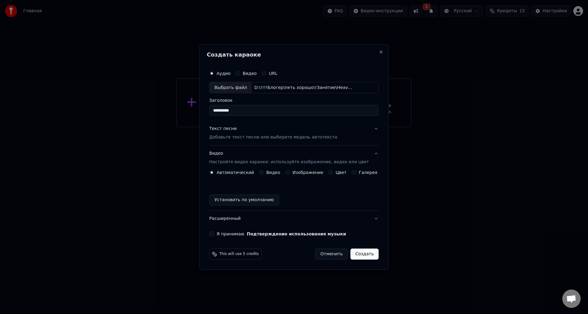  What do you see at coordinates (294, 101) in the screenshot?
I see `label: Заголовок` at bounding box center [294, 101].